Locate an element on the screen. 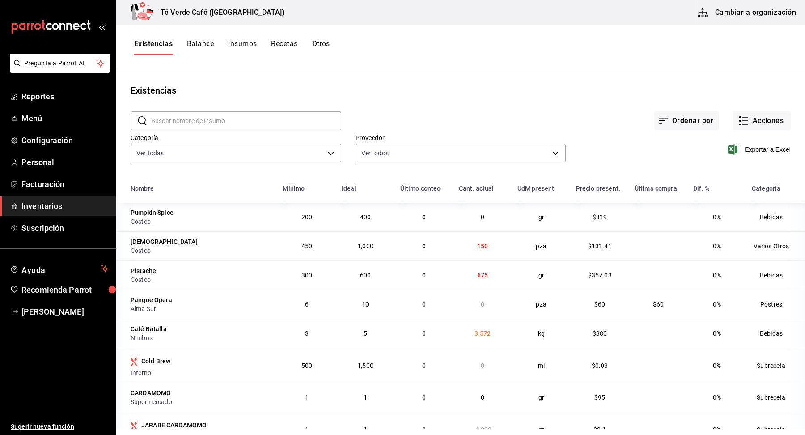 The height and width of the screenshot is (435, 805). div: Último conteo is located at coordinates (420, 188).